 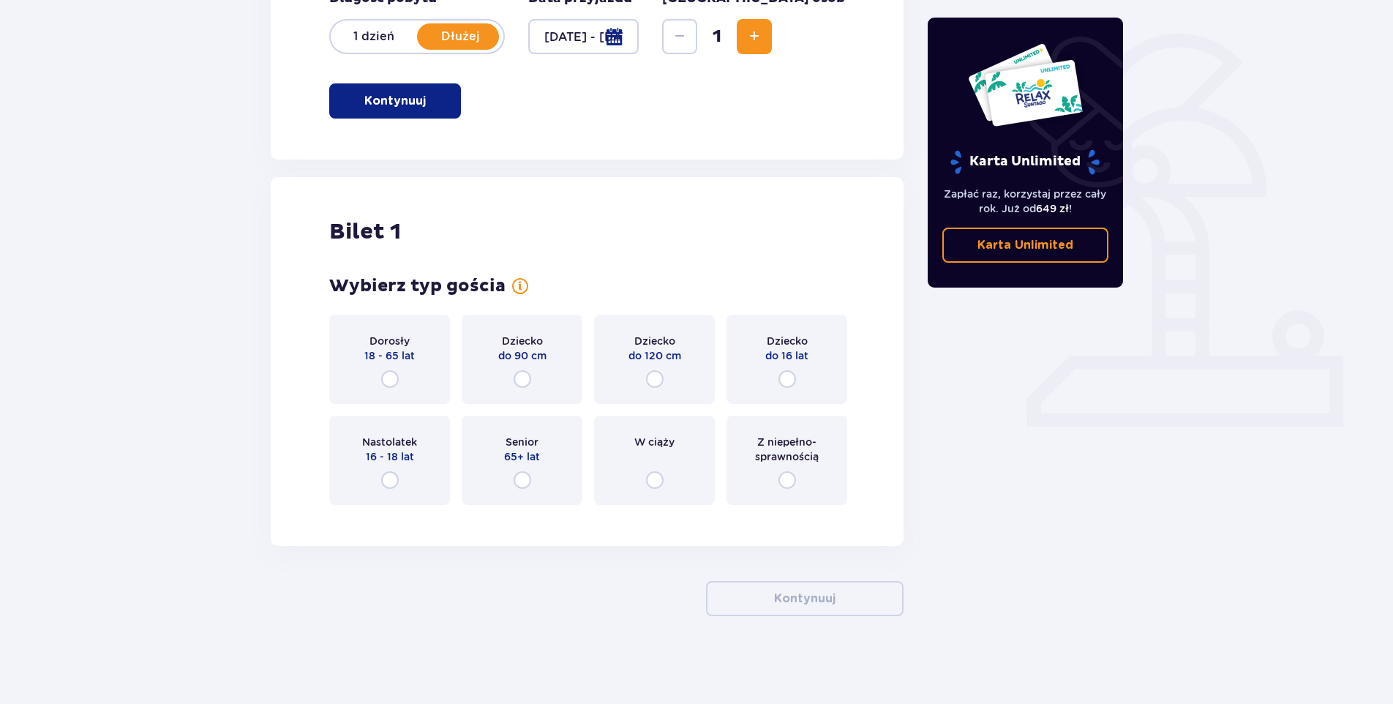 I want to click on p: Dłużej, so click(x=460, y=37).